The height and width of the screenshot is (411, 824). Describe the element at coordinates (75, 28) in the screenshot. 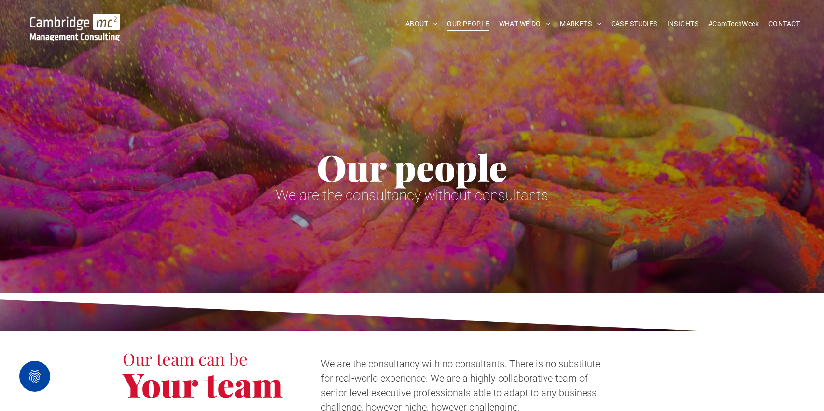

I see `img: Cambridge MC Logo` at that location.